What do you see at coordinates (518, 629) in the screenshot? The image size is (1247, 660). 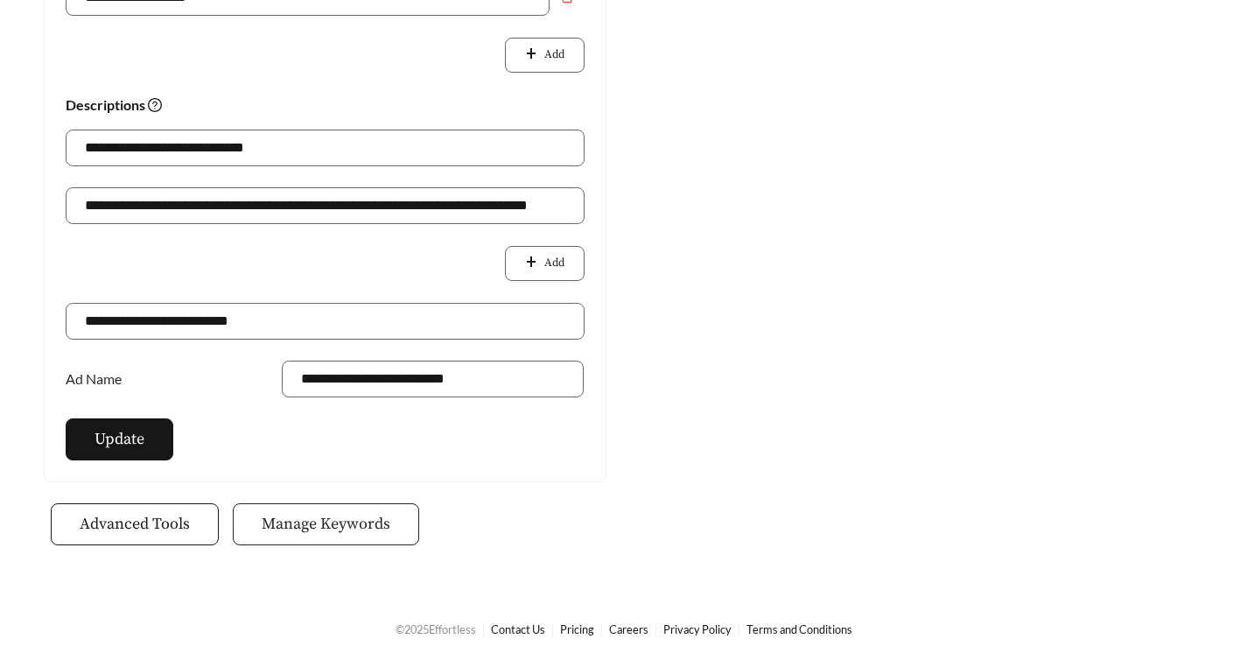 I see `a: Contact Us` at bounding box center [518, 629].